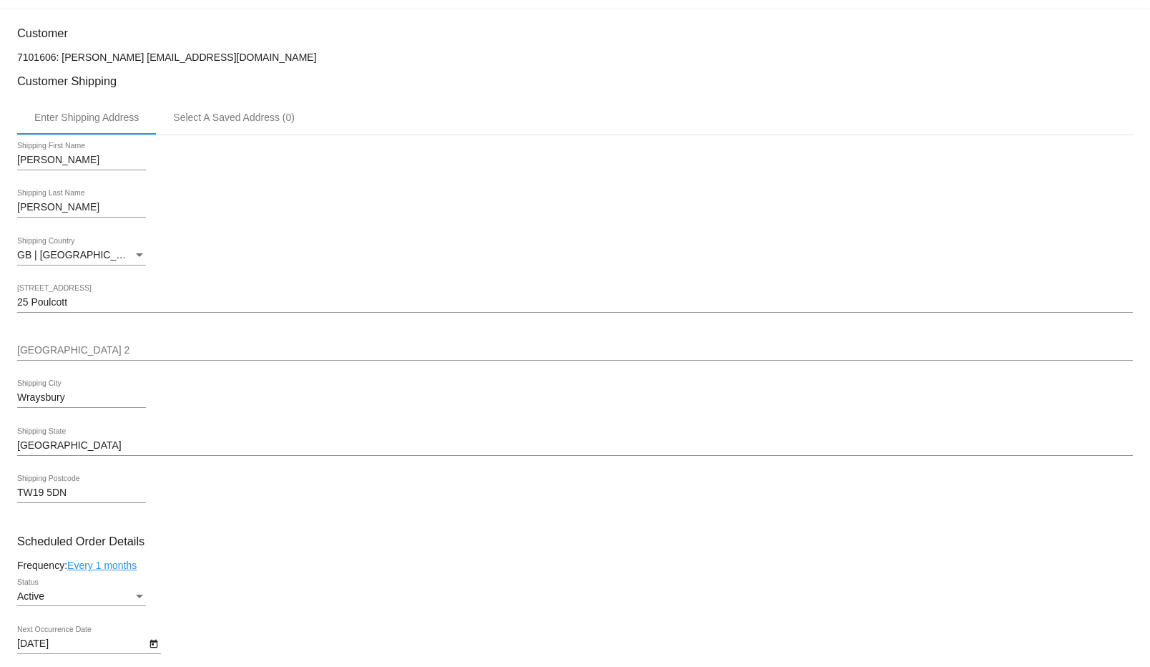  What do you see at coordinates (82, 398) in the screenshot?
I see `input: Shipping City` at bounding box center [82, 398].